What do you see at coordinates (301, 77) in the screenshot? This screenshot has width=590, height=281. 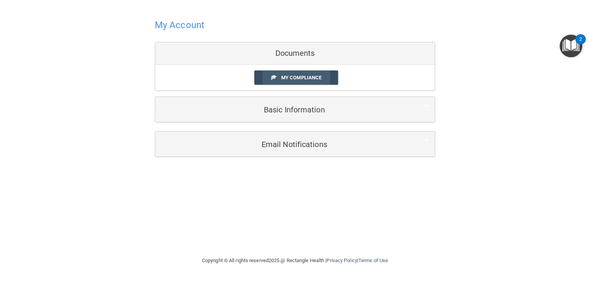 I see `span: My Compliance` at bounding box center [301, 77].